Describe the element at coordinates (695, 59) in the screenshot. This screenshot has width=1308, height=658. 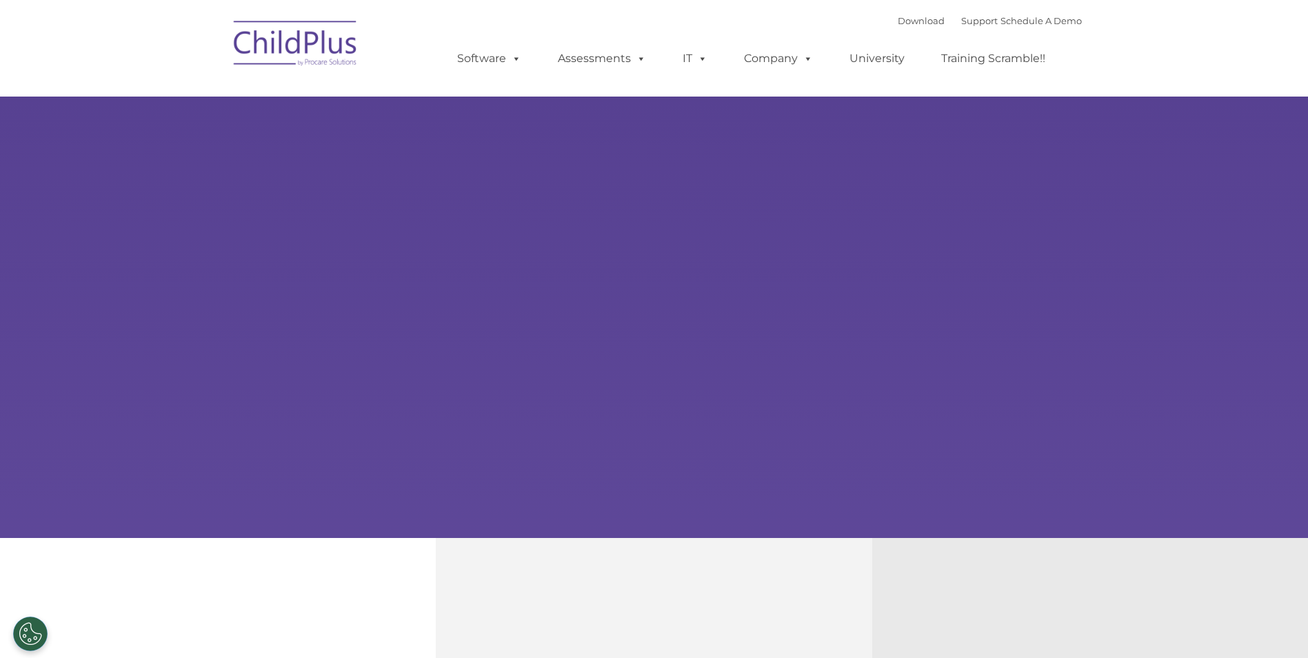
I see `a: IT` at that location.